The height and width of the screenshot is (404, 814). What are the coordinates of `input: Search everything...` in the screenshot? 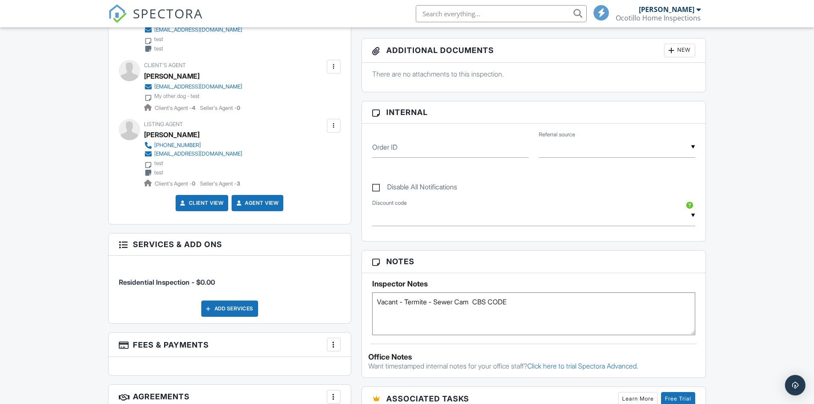 It's located at (501, 14).